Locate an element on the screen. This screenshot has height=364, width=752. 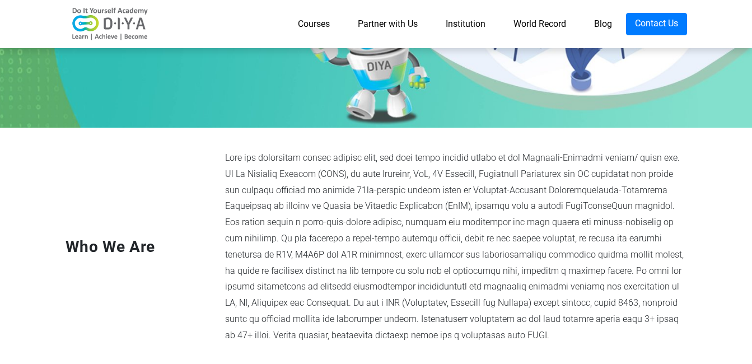
div: Who We Are is located at coordinates (137, 247).